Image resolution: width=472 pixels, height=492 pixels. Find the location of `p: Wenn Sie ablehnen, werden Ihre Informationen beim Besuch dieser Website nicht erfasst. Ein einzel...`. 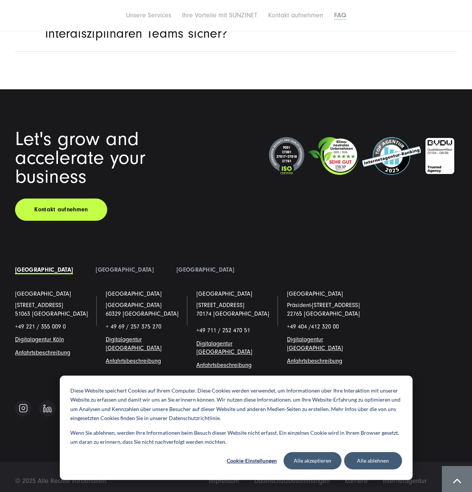

p: Wenn Sie ablehnen, werden Ihre Informationen beim Besuch dieser Website nicht erfasst. Ein einzel... is located at coordinates (236, 437).